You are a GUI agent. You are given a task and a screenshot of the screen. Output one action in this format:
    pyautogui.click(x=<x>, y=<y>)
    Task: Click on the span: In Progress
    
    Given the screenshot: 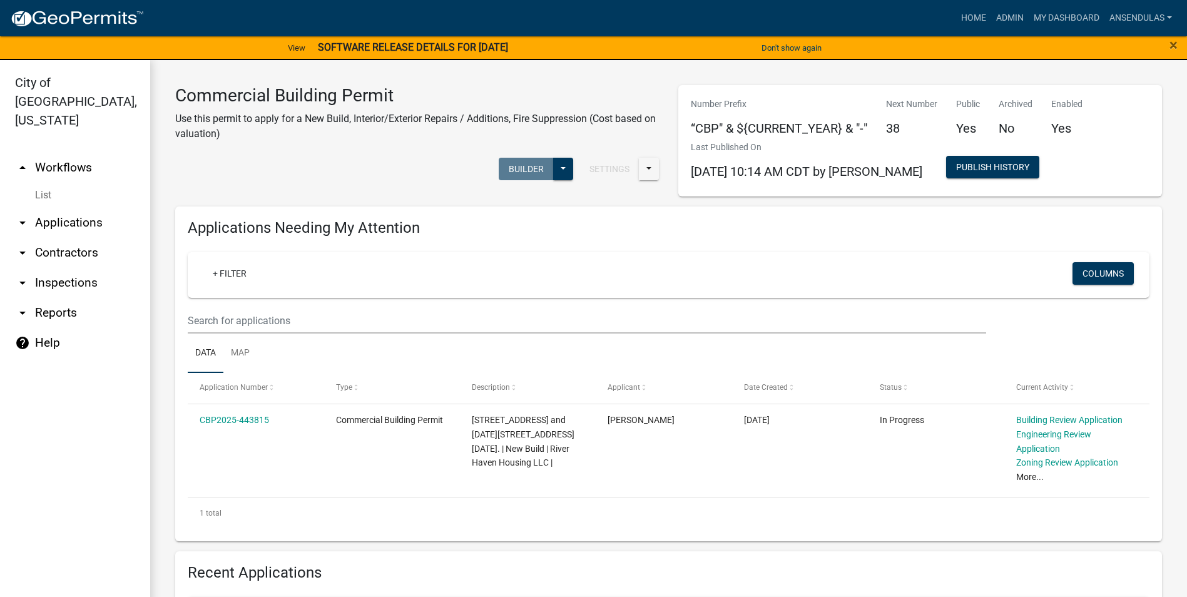 What is the action you would take?
    pyautogui.click(x=902, y=420)
    